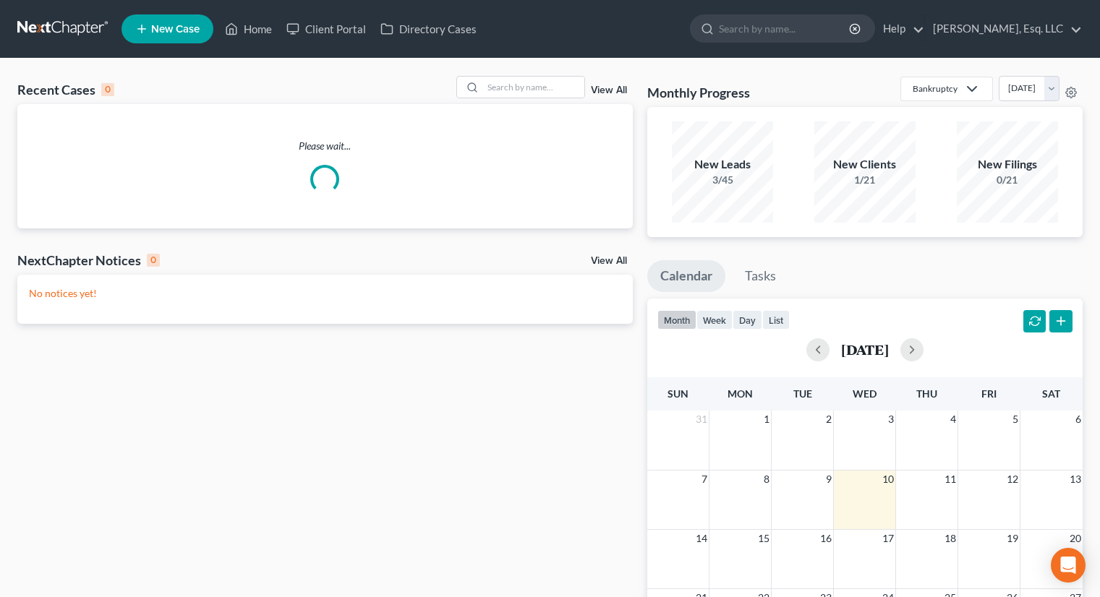 The height and width of the screenshot is (597, 1100). Describe the element at coordinates (699, 93) in the screenshot. I see `h3: Monthly Progress` at that location.